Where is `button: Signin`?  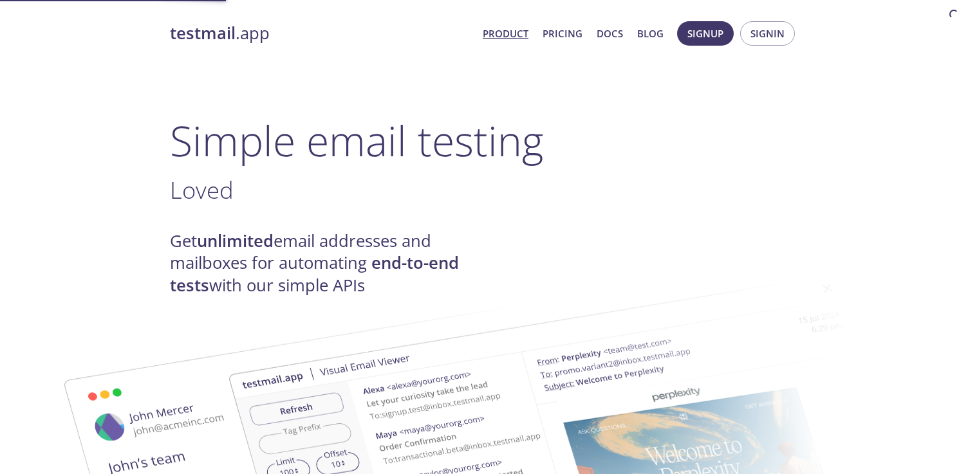 button: Signin is located at coordinates (767, 33).